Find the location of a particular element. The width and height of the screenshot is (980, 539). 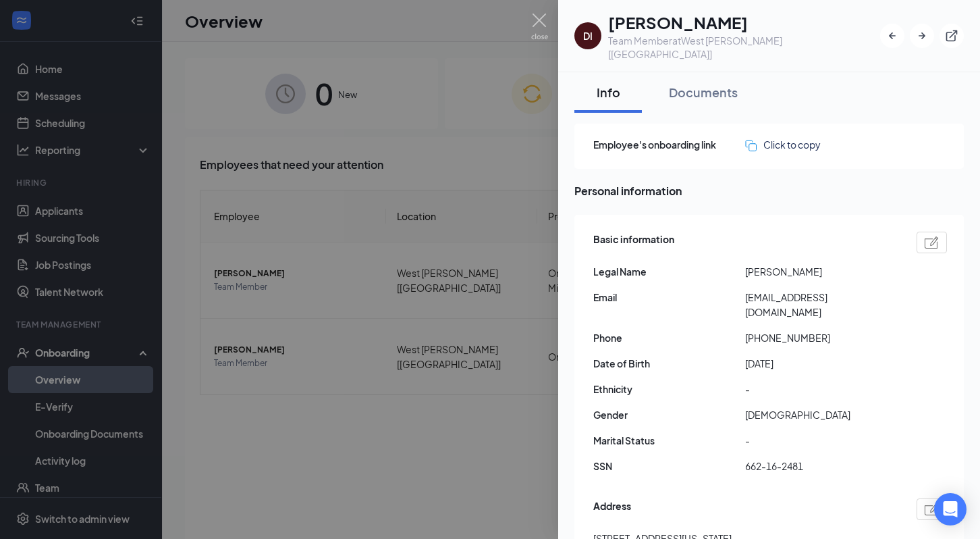

svg: ArrowLeftNew is located at coordinates (892, 36).